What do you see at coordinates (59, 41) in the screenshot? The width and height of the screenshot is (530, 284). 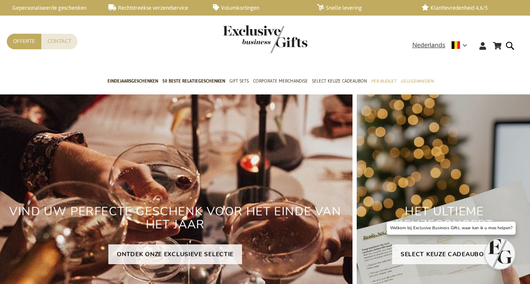 I see `a: Contact` at bounding box center [59, 41].